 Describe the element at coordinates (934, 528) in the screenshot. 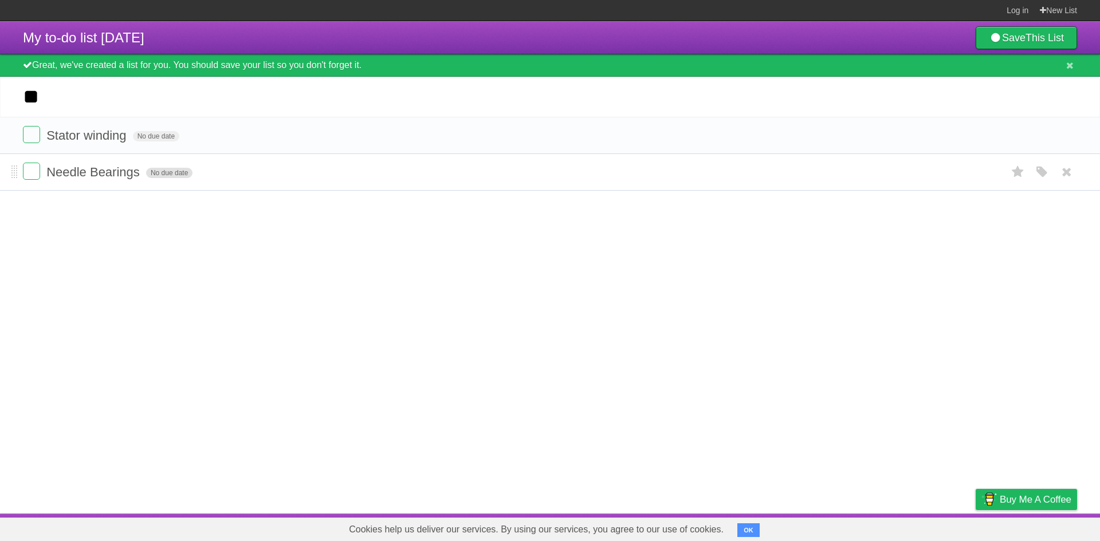

I see `a: Terms` at that location.